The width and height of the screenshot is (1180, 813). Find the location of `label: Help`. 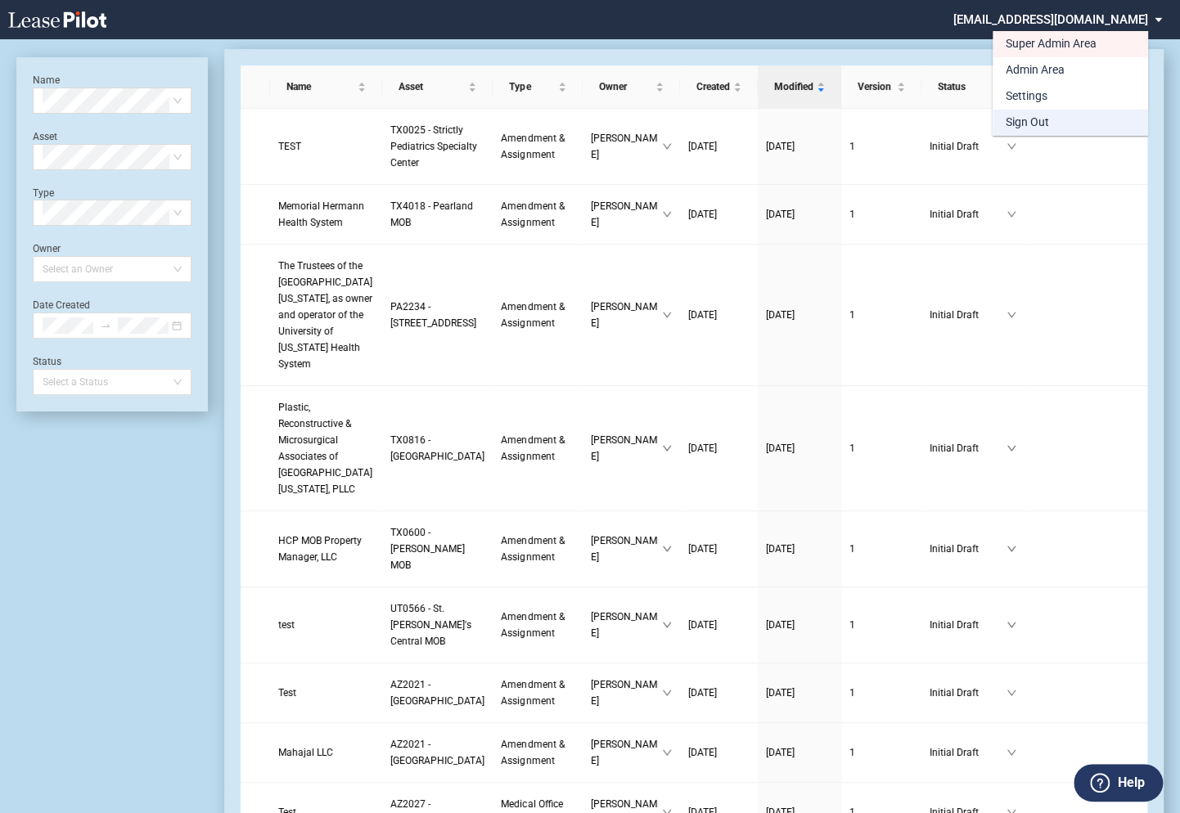

label: Help is located at coordinates (1130, 783).